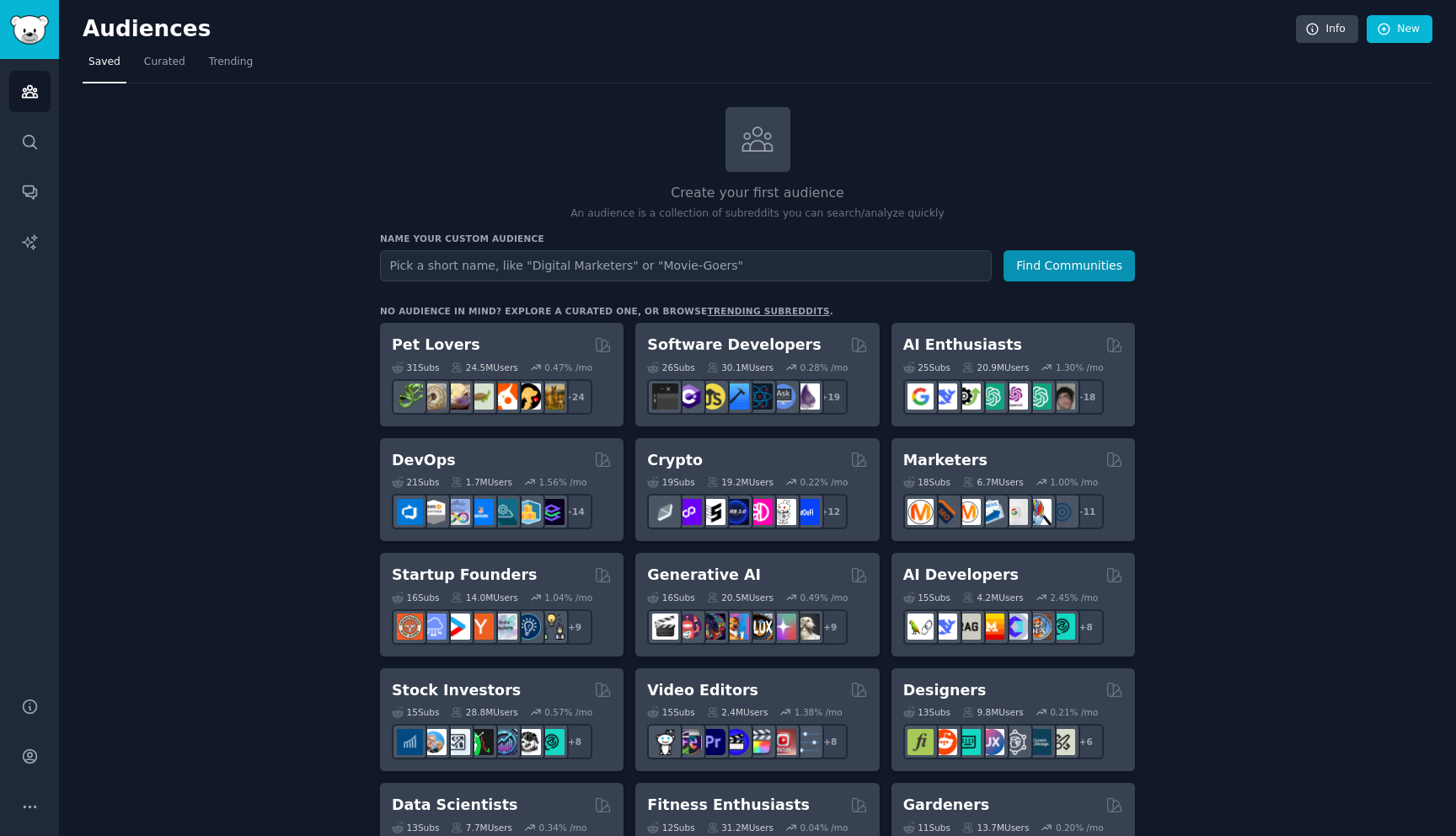 The image size is (1456, 836). What do you see at coordinates (806, 511) in the screenshot?
I see `img: defi_` at bounding box center [806, 511].